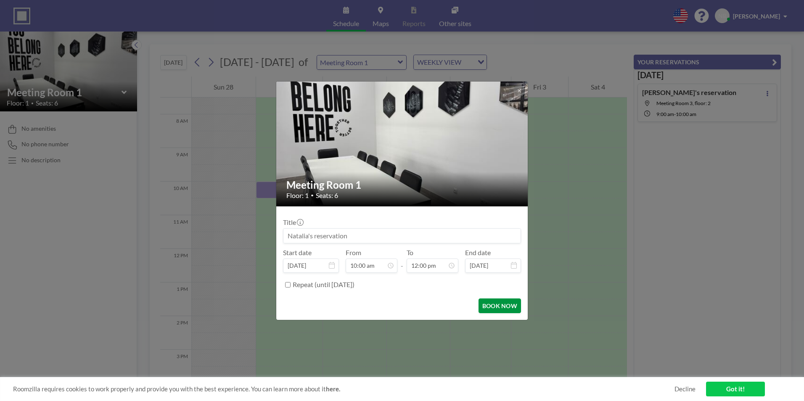 This screenshot has width=804, height=401. What do you see at coordinates (685, 389) in the screenshot?
I see `a: Decline` at bounding box center [685, 389].